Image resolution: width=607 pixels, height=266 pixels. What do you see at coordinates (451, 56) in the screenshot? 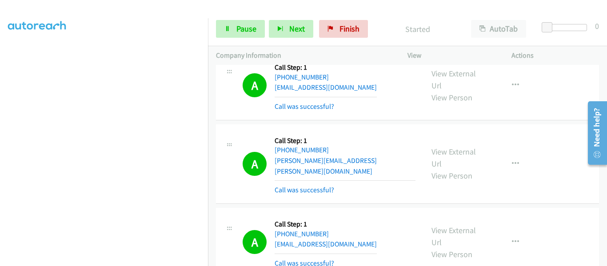
I see `p: View` at bounding box center [451, 56].